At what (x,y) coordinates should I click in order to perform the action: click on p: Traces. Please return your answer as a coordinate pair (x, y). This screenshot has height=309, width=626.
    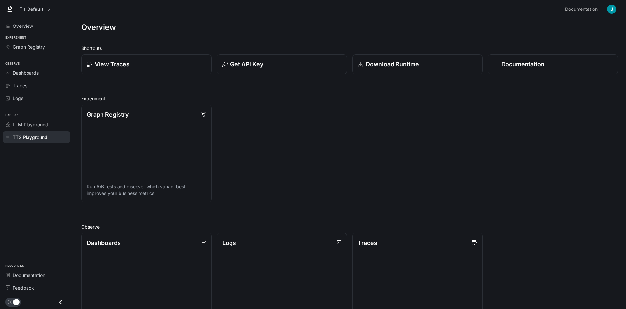
    Looking at the image, I should click on (367, 243).